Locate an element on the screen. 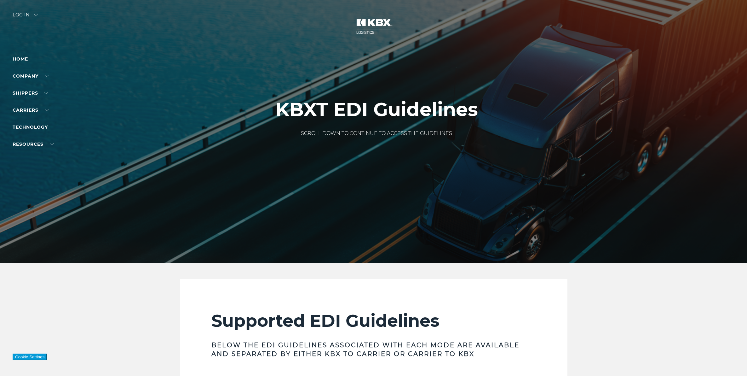 The height and width of the screenshot is (376, 747). button: Cookie Settings is located at coordinates (30, 357).